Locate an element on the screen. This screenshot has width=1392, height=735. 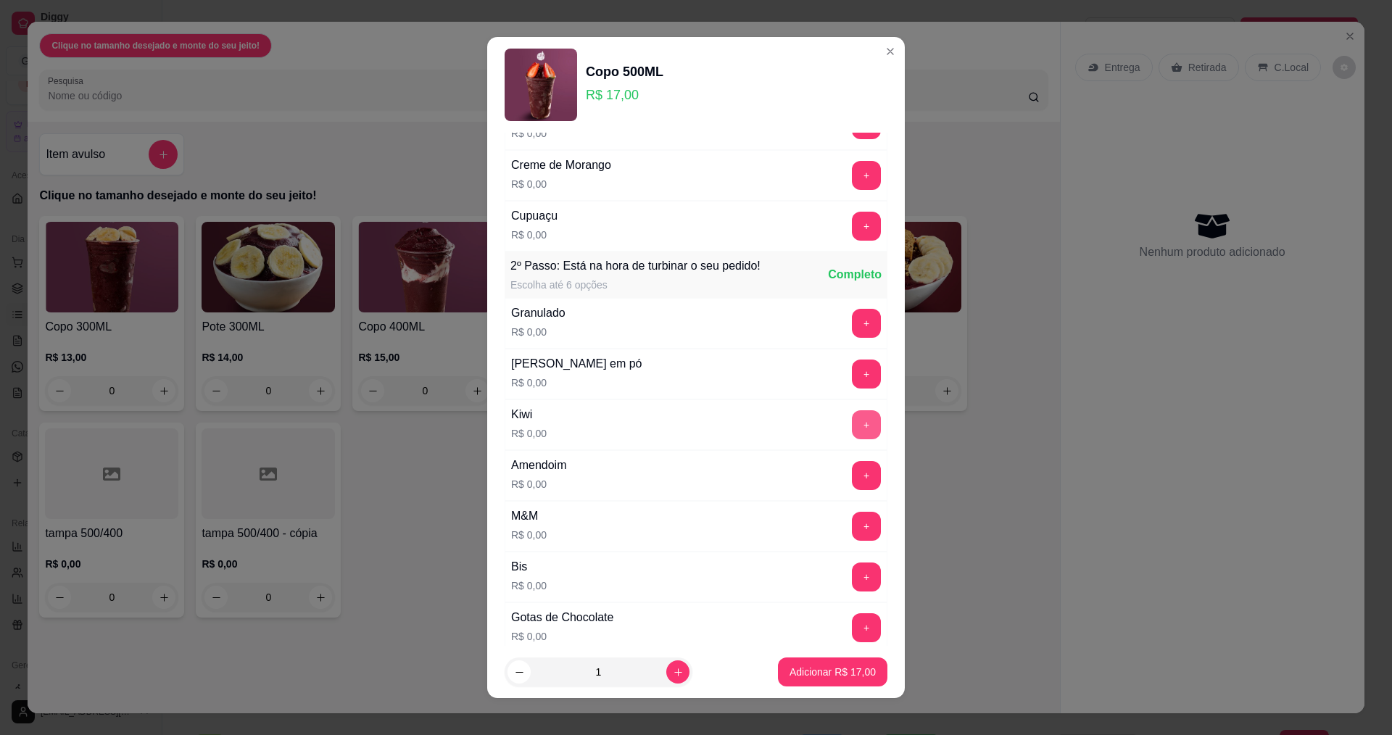
div: Bis is located at coordinates (528, 567).